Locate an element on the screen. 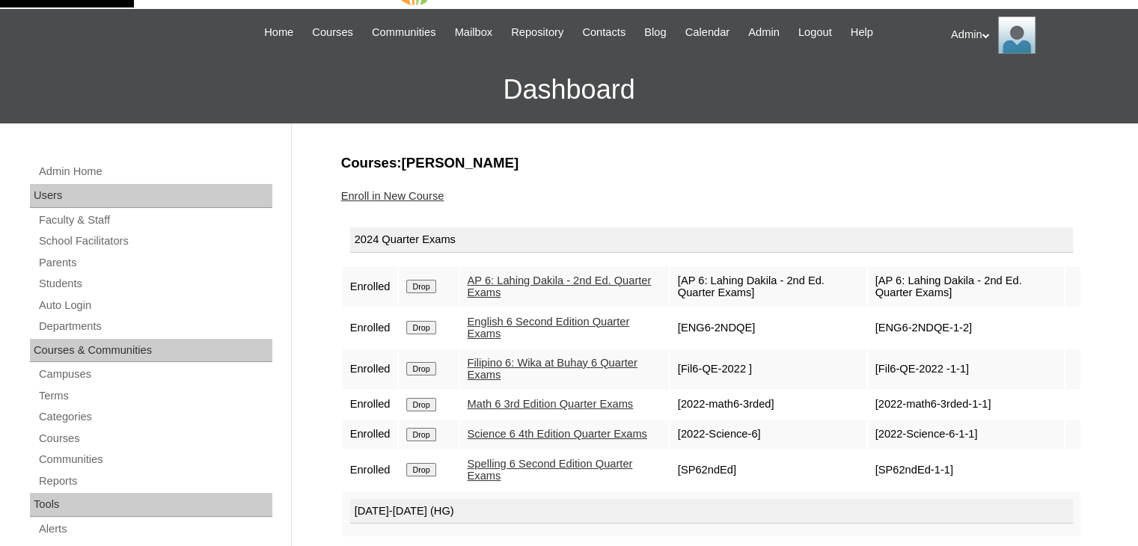  a: Repository is located at coordinates (537, 32).